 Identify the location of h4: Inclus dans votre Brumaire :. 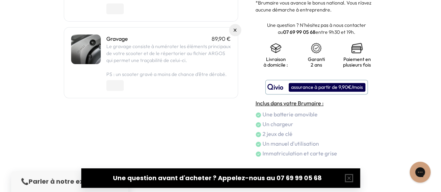
(317, 103).